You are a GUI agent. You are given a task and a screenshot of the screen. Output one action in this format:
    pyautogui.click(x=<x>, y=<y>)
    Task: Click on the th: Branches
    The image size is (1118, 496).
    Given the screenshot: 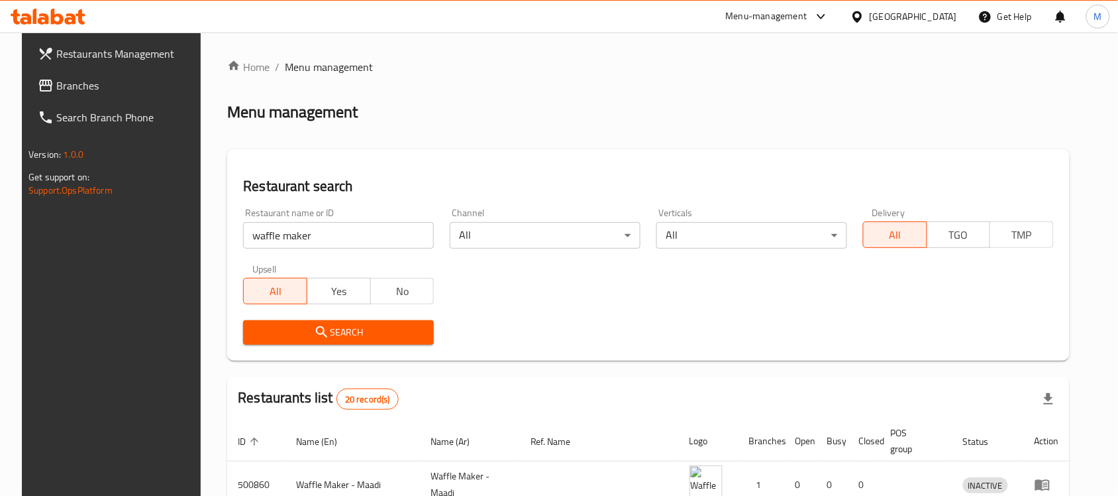 What is the action you would take?
    pyautogui.click(x=762, y=441)
    